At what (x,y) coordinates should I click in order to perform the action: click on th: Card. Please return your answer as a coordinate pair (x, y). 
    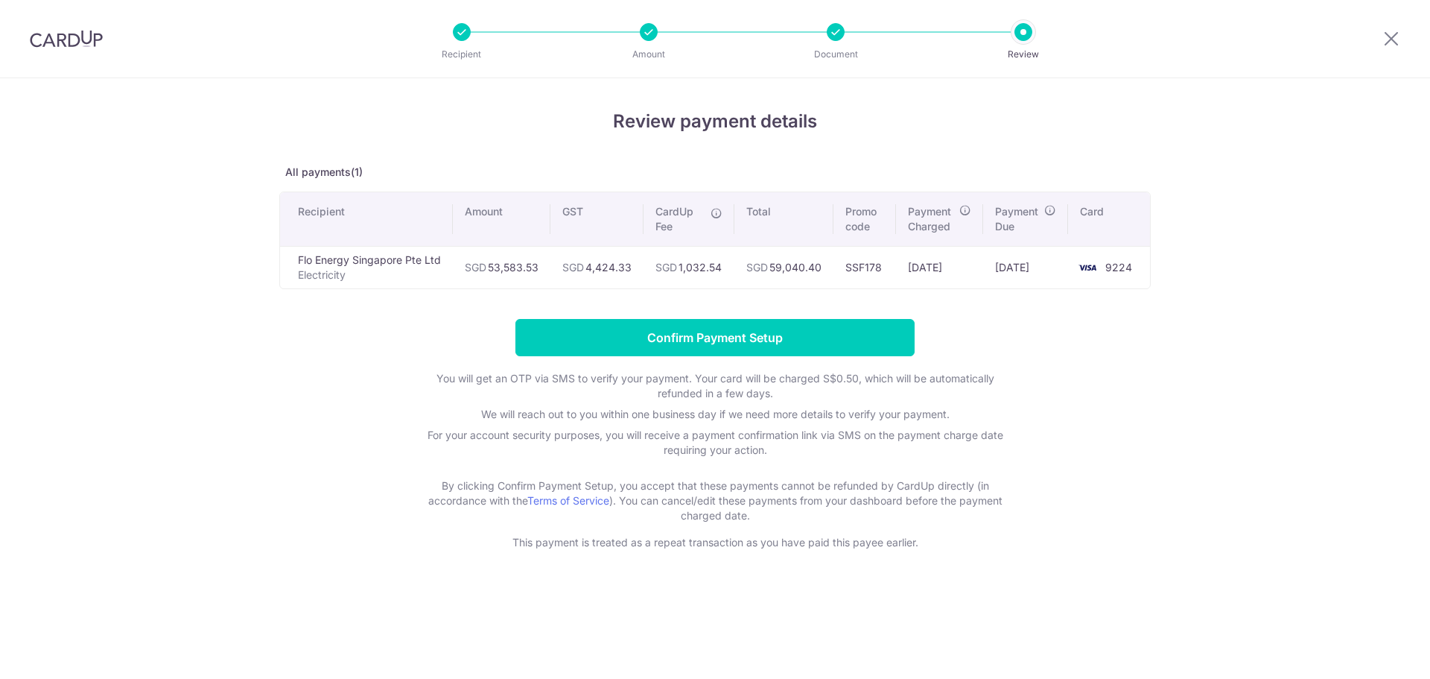
    Looking at the image, I should click on (1109, 219).